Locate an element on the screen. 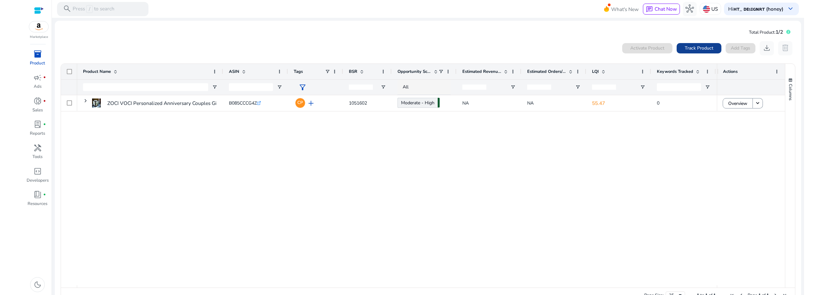  p: Reports is located at coordinates (37, 134).